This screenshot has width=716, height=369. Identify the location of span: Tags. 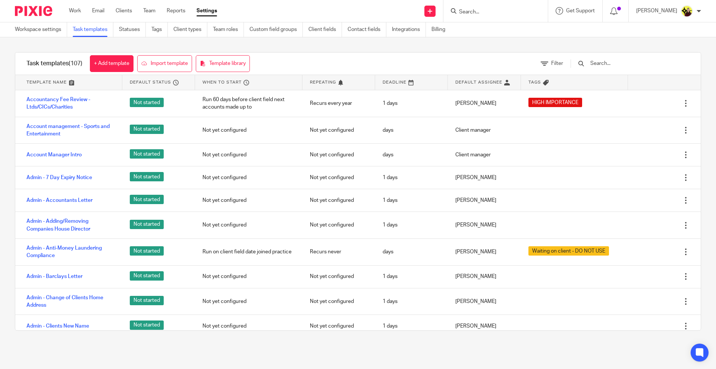
(535, 82).